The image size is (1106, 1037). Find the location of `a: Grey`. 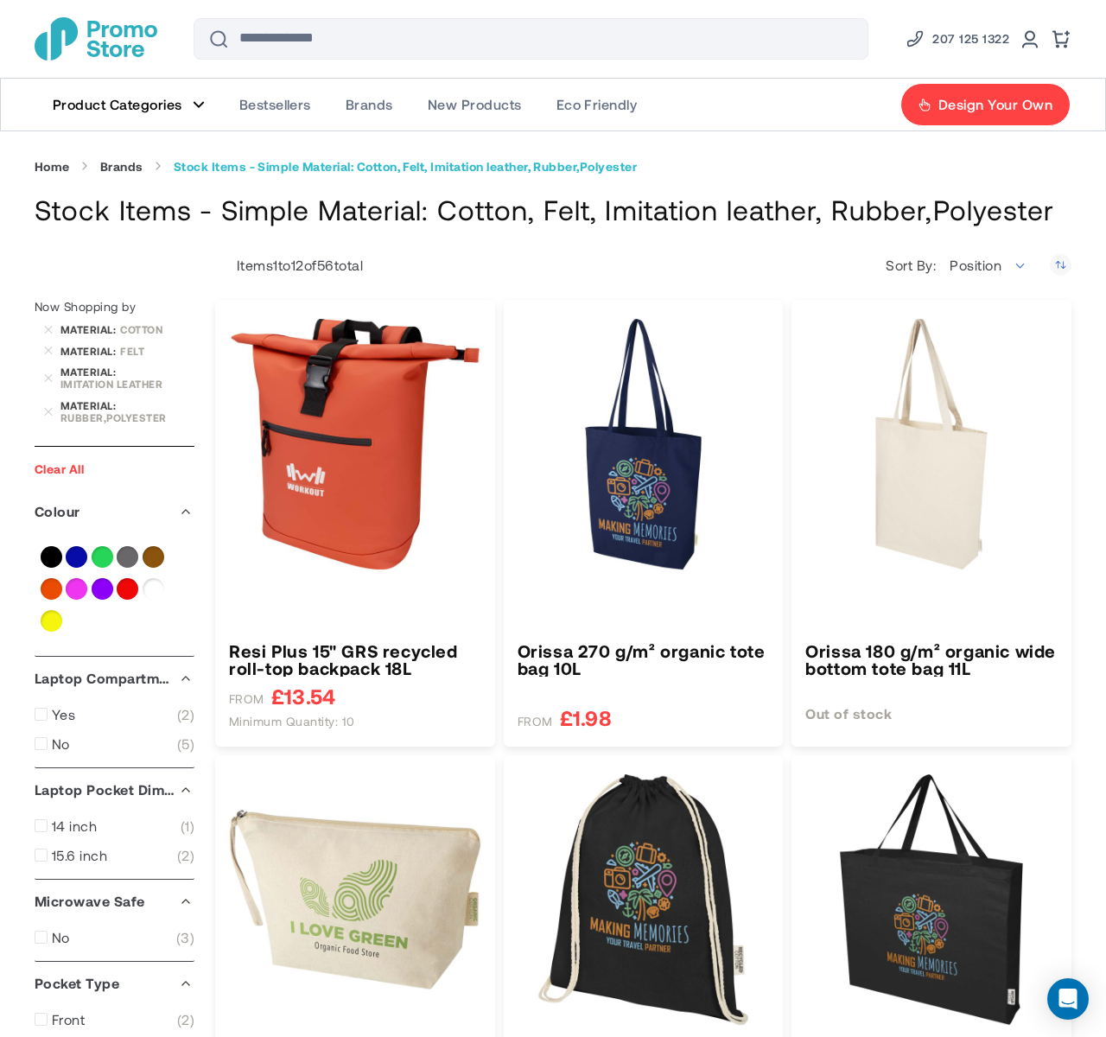

a: Grey is located at coordinates (127, 556).